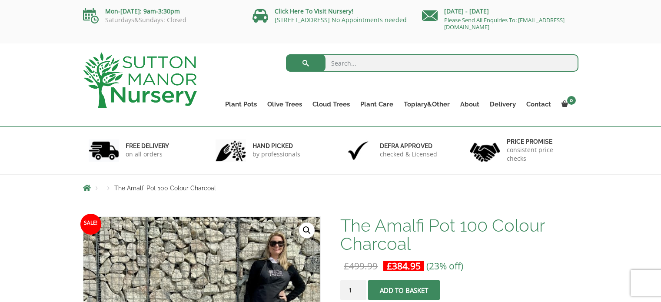 This screenshot has width=661, height=302. I want to click on img: 3.jpg, so click(358, 150).